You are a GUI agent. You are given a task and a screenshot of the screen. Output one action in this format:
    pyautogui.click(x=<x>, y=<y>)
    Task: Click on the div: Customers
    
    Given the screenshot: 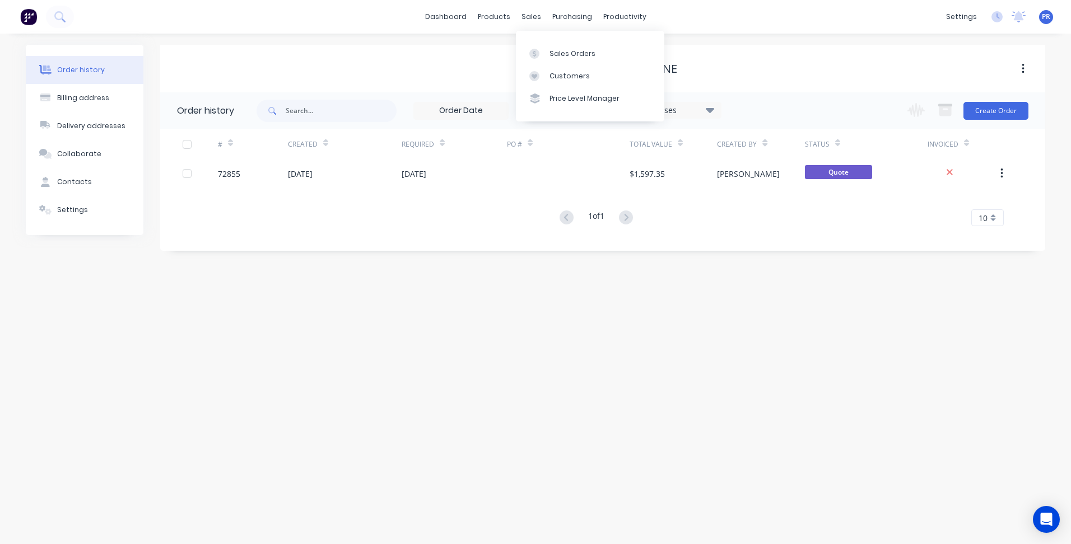 What is the action you would take?
    pyautogui.click(x=570, y=76)
    